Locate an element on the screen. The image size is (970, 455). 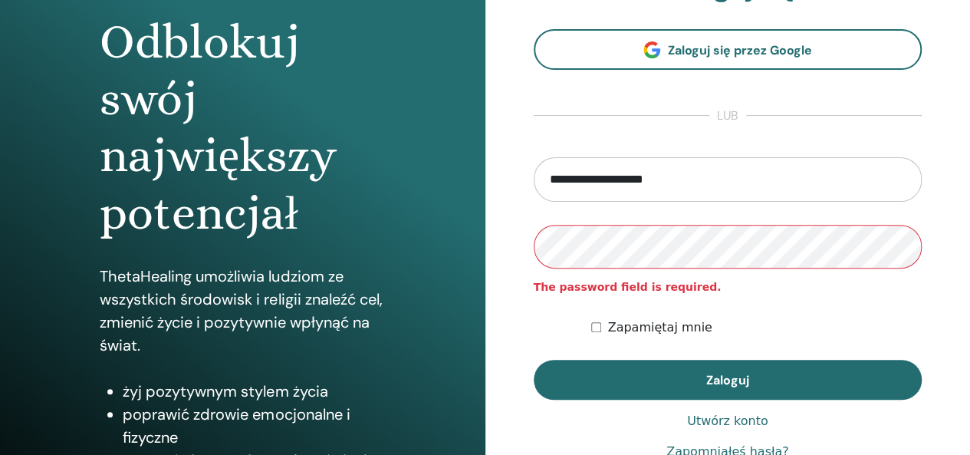
strong: The password field is required. is located at coordinates (628, 287).